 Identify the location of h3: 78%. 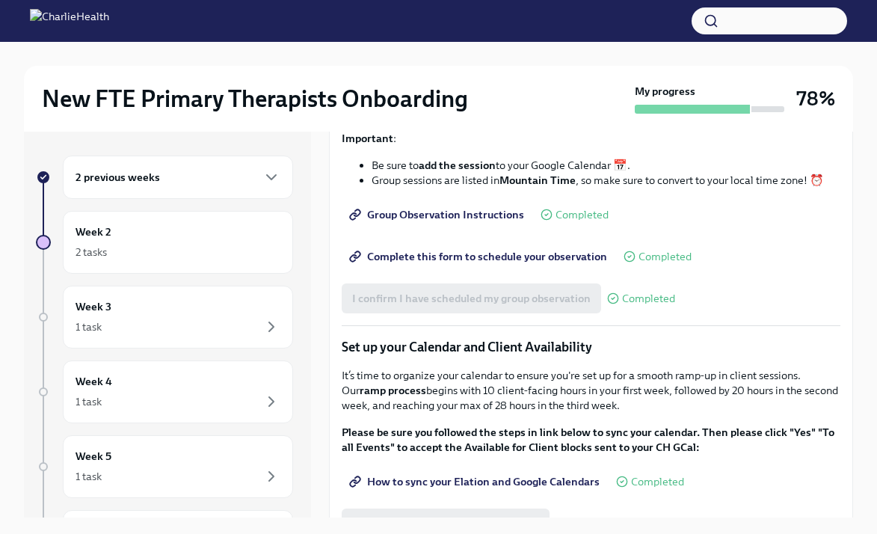
(816, 99).